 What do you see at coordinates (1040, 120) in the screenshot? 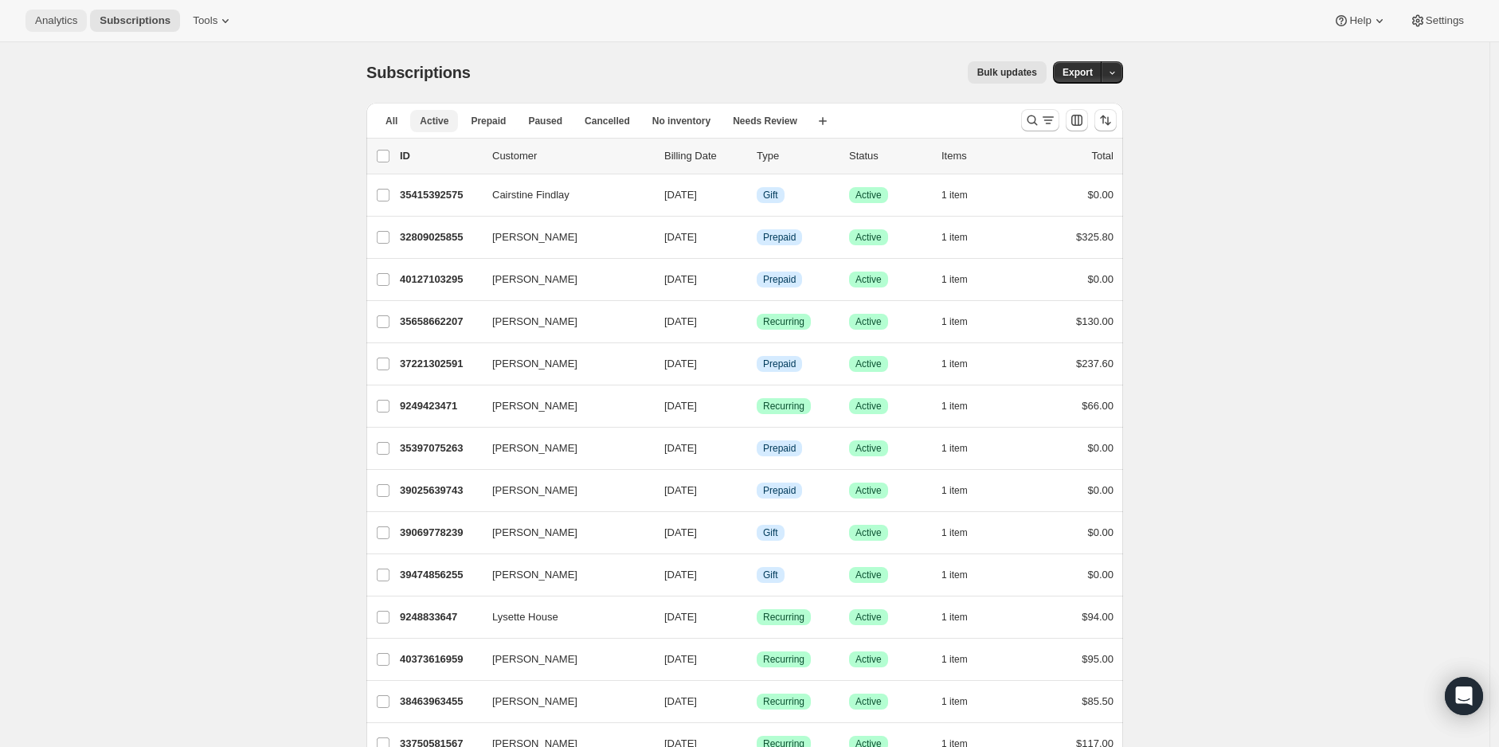
I see `button: Search and filter results` at bounding box center [1040, 120].